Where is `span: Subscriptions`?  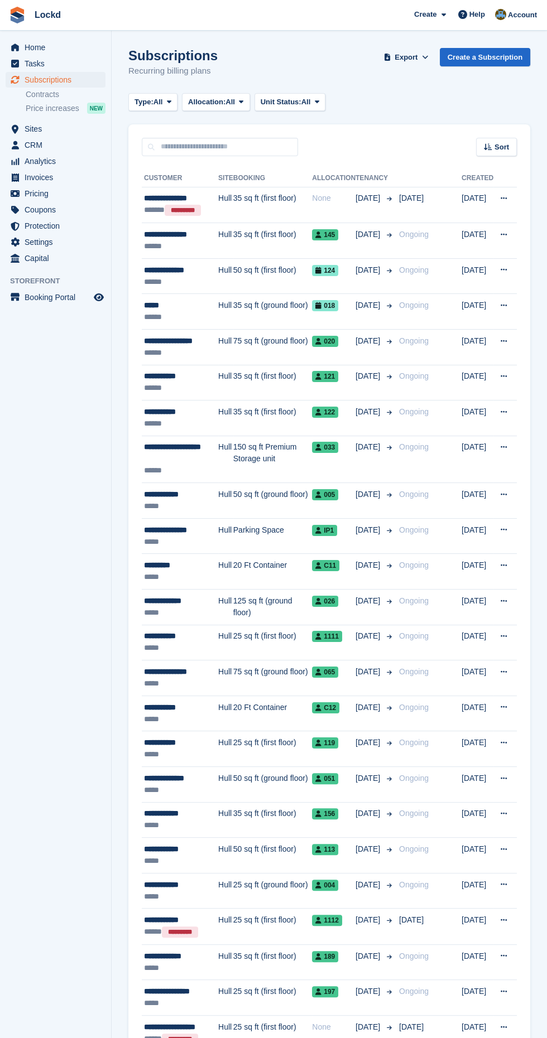
span: Subscriptions is located at coordinates (58, 80).